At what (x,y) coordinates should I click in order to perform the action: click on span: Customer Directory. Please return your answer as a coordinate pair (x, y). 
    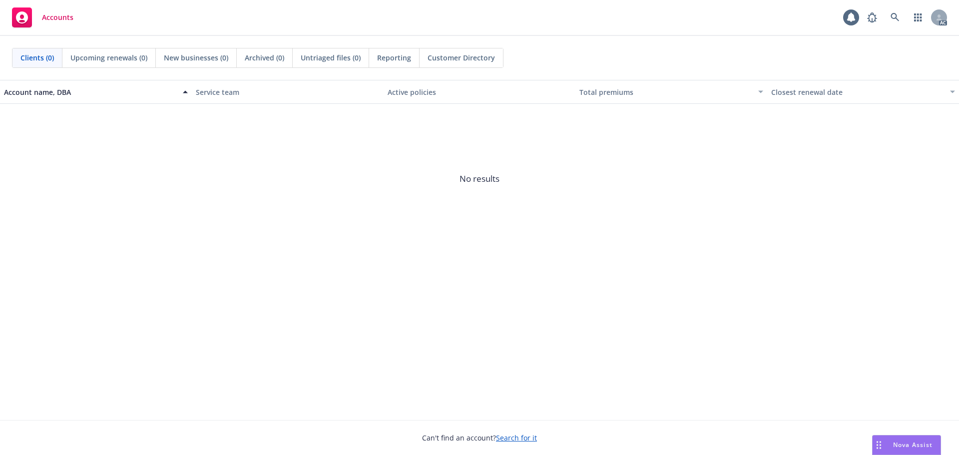
    Looking at the image, I should click on (461, 57).